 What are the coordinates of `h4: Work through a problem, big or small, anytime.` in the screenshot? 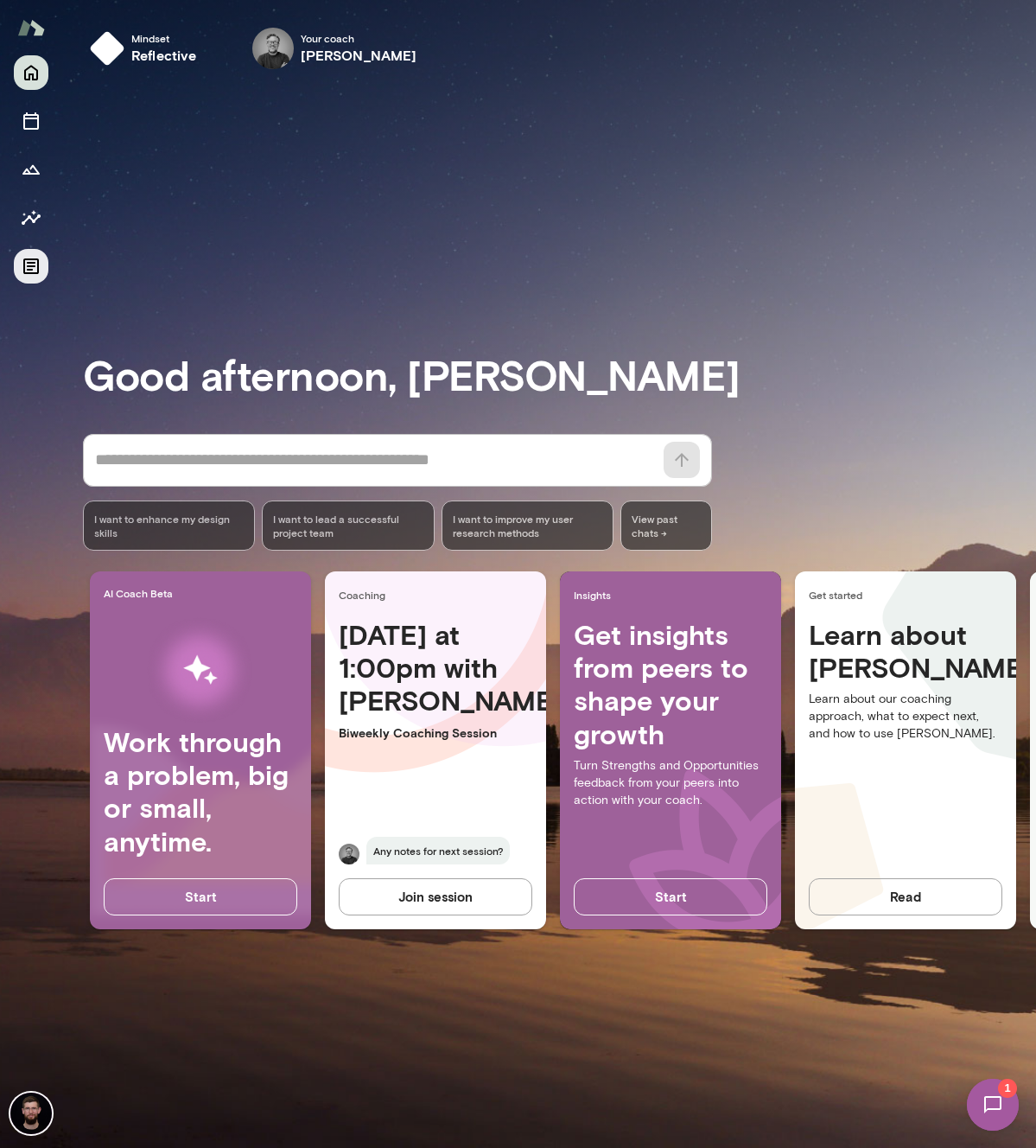 It's located at (201, 792).